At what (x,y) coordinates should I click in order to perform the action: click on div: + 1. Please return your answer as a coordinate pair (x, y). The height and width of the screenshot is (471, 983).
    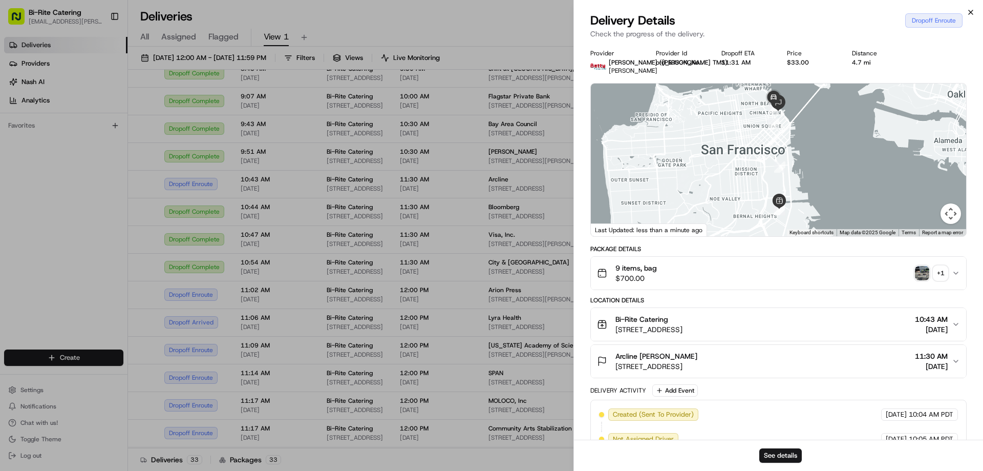
    Looking at the image, I should click on (941, 273).